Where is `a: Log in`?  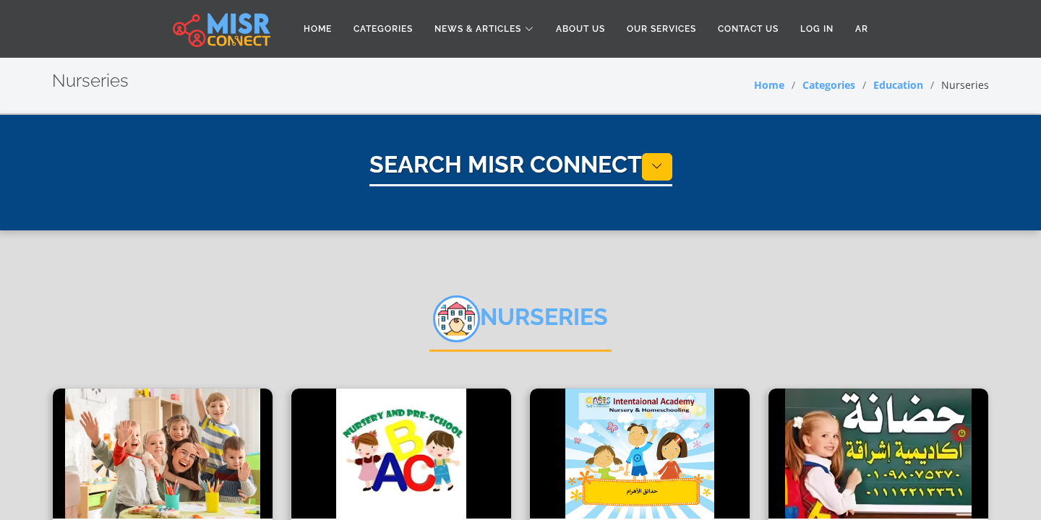 a: Log in is located at coordinates (817, 29).